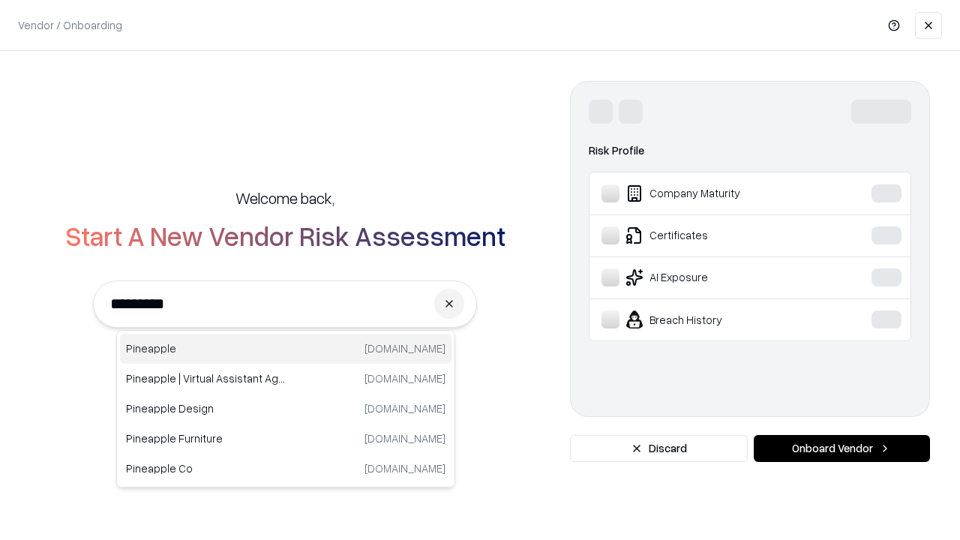 The width and height of the screenshot is (960, 540). I want to click on div: Company Maturity, so click(713, 194).